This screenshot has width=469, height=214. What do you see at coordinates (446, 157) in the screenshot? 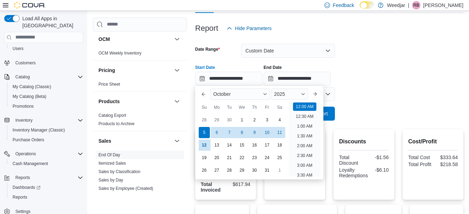
I see `div: $333.64` at bounding box center [446, 157].